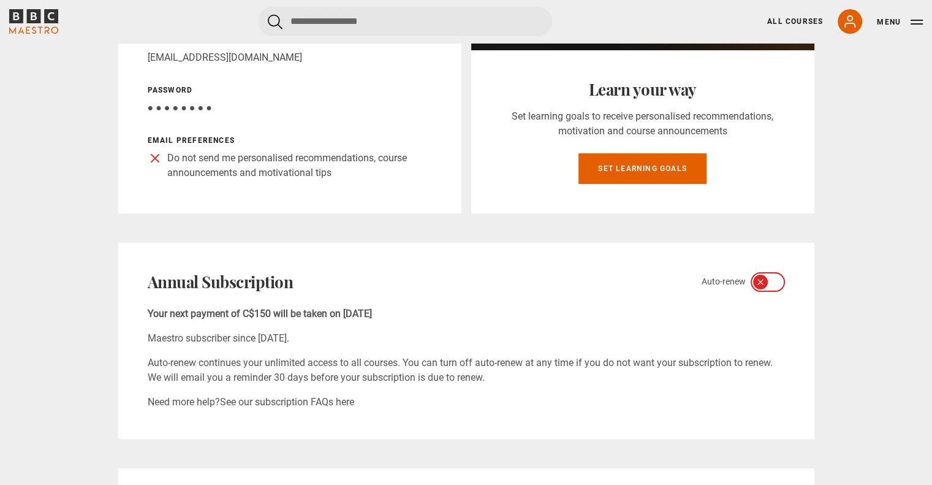 The width and height of the screenshot is (932, 485). I want to click on p: Password, so click(290, 90).